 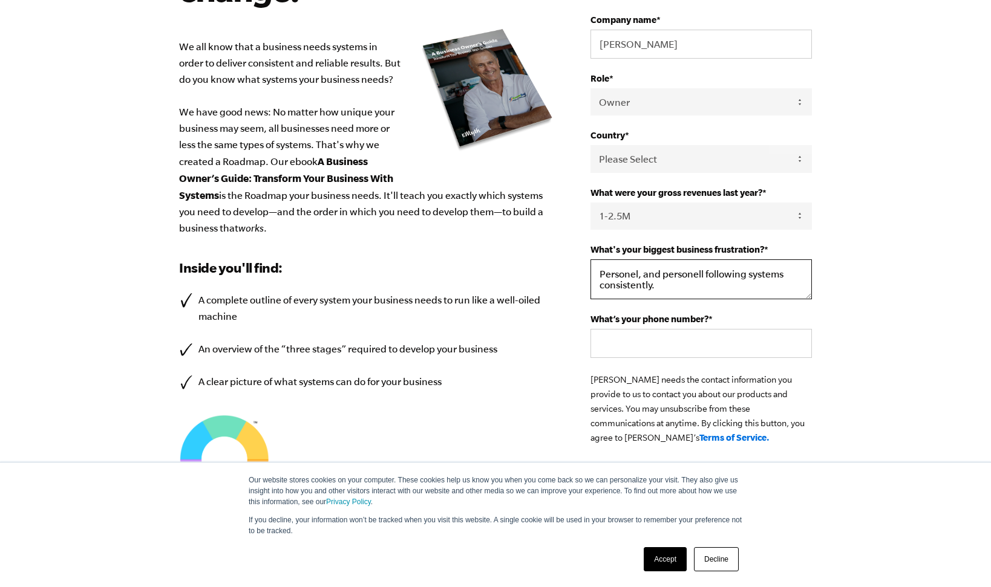 What do you see at coordinates (224, 460) in the screenshot?
I see `img: EMyth SES TM Graphic` at bounding box center [224, 460].